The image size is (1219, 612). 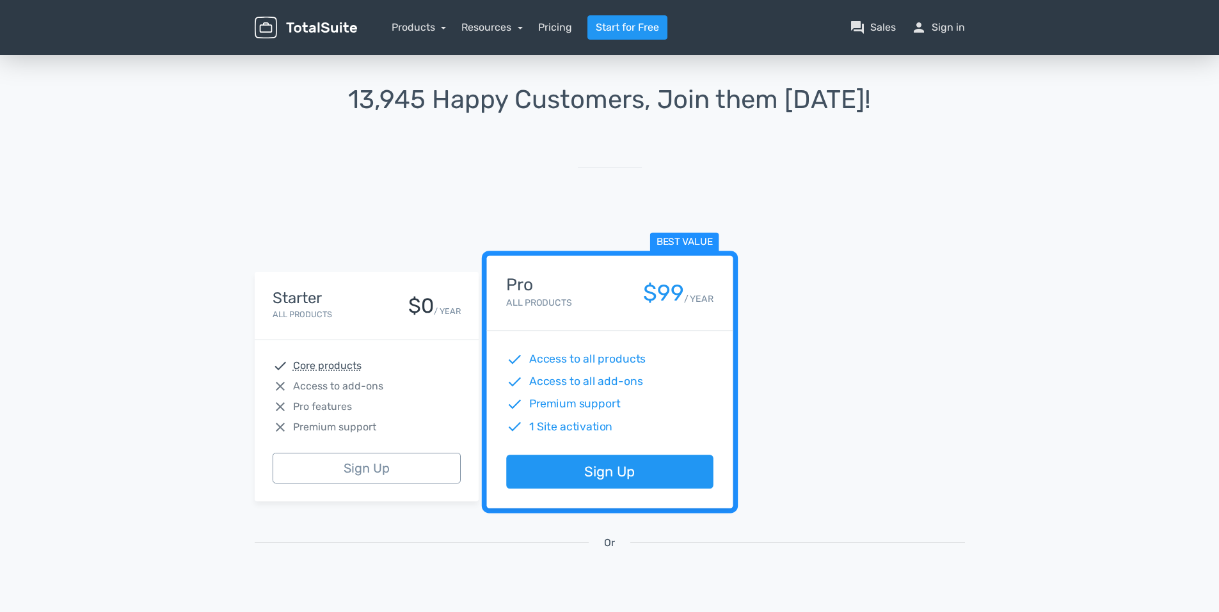 What do you see at coordinates (938, 28) in the screenshot?
I see `a: personSign in` at bounding box center [938, 28].